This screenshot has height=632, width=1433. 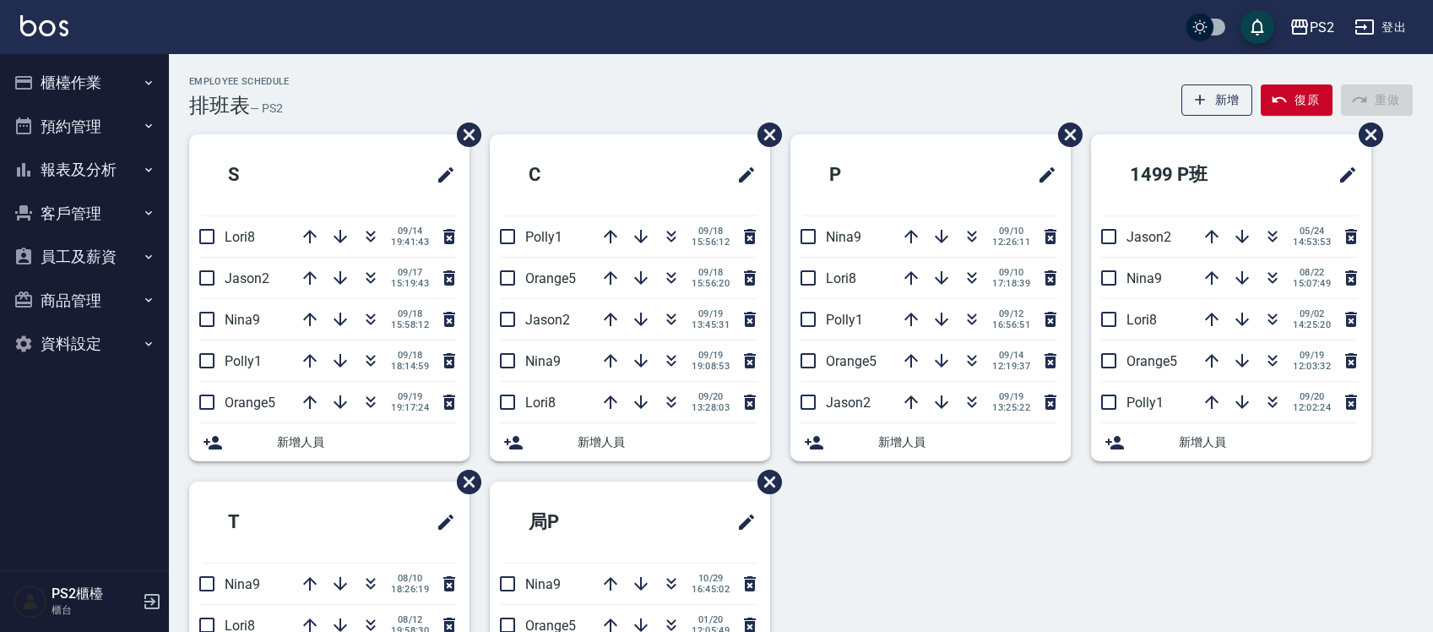 What do you see at coordinates (410, 366) in the screenshot?
I see `span: 18:14:59` at bounding box center [410, 366].